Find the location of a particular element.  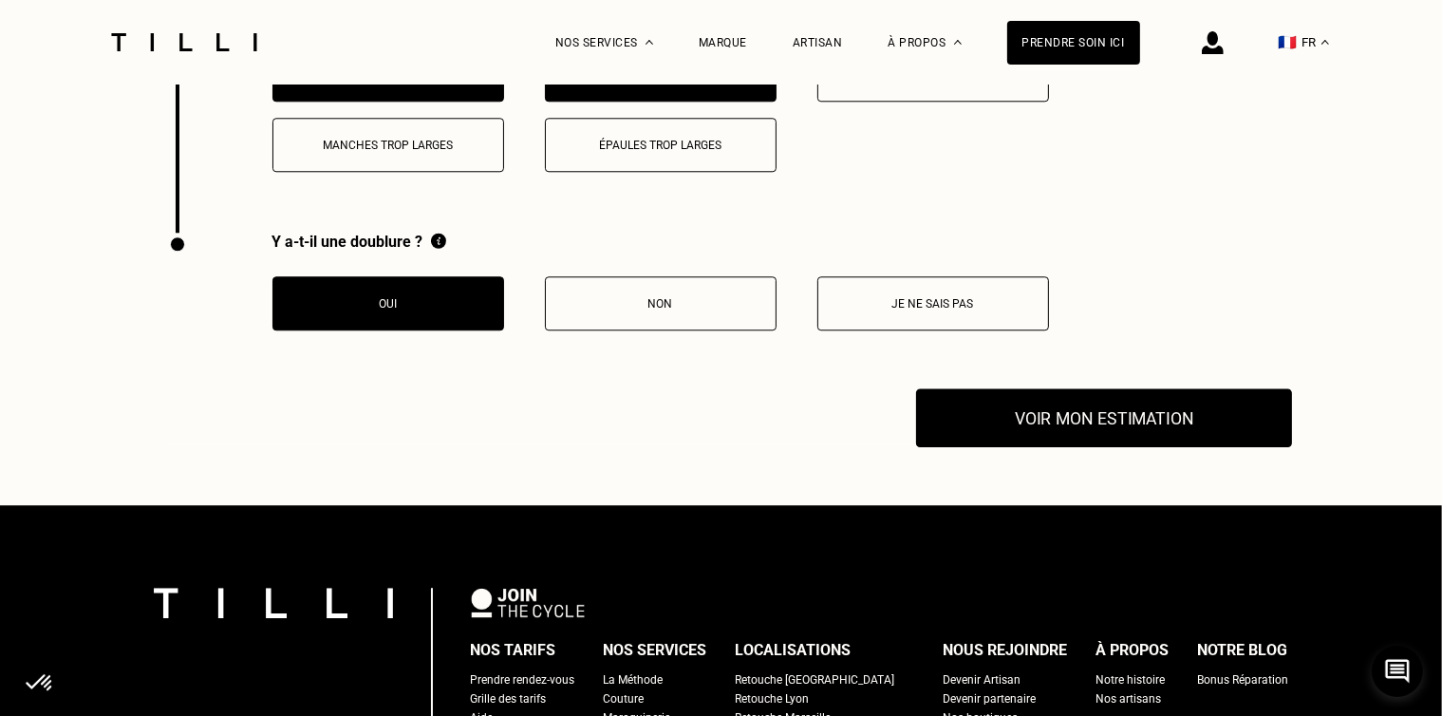

a: Retouche Lyon is located at coordinates (773, 699).